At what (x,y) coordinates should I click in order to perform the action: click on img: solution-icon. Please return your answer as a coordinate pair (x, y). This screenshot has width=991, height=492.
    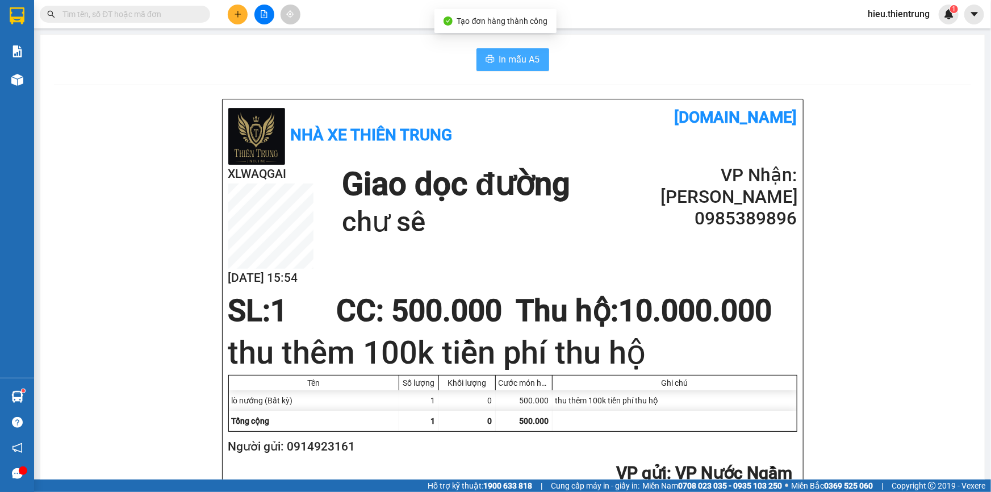
    Looking at the image, I should click on (17, 51).